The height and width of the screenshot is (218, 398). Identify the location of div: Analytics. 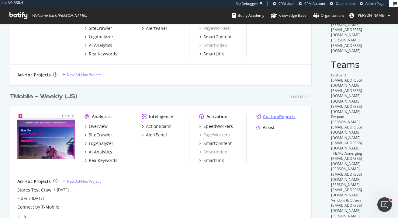
(101, 116).